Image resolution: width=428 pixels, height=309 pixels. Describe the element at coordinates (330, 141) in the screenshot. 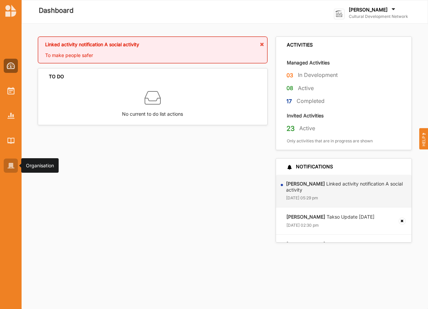

I see `label: Only activities that are in progress are shown` at that location.